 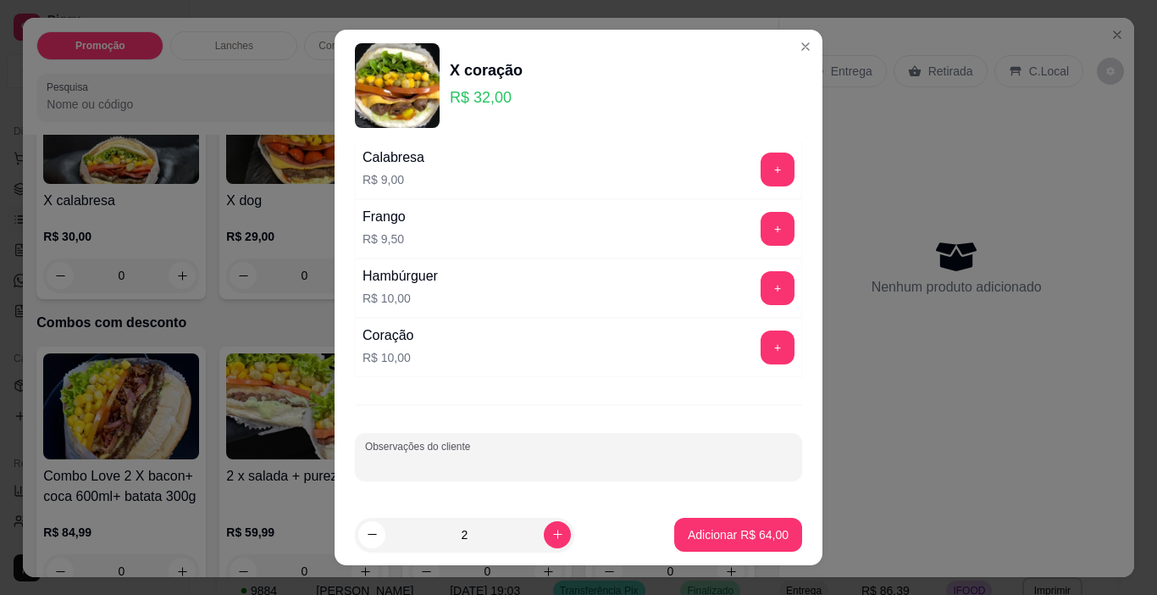 I want to click on div: Coração, so click(x=388, y=335).